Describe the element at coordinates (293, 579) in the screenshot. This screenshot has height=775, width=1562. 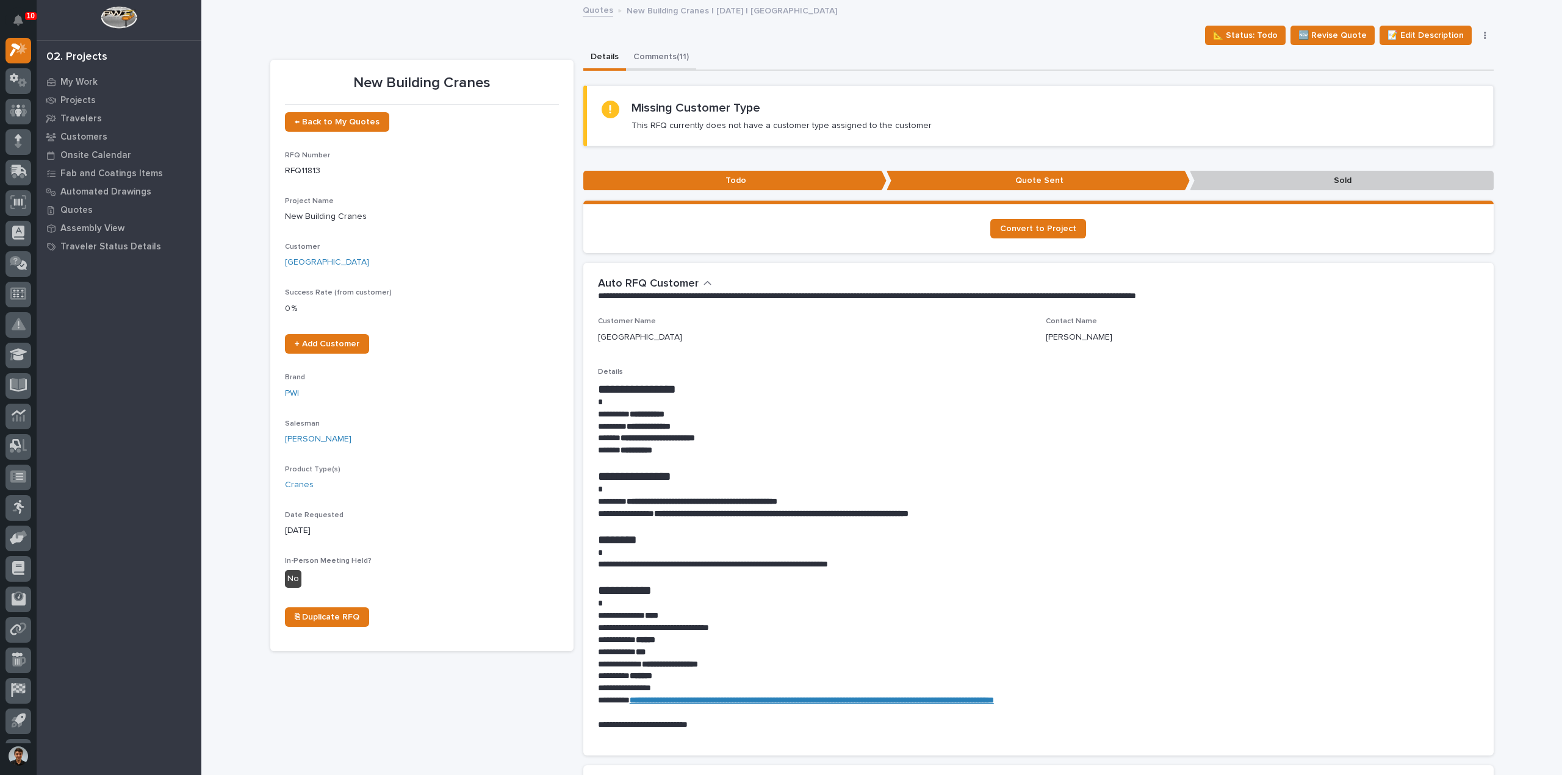
I see `div: No` at that location.